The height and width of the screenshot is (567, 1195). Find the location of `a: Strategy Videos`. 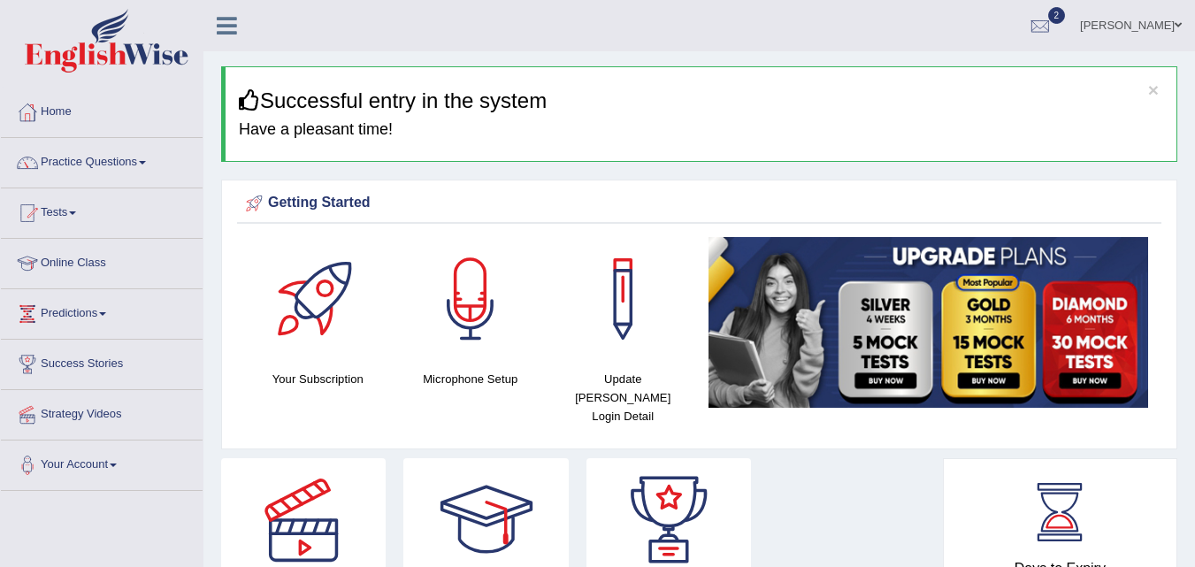

a: Strategy Videos is located at coordinates (102, 412).